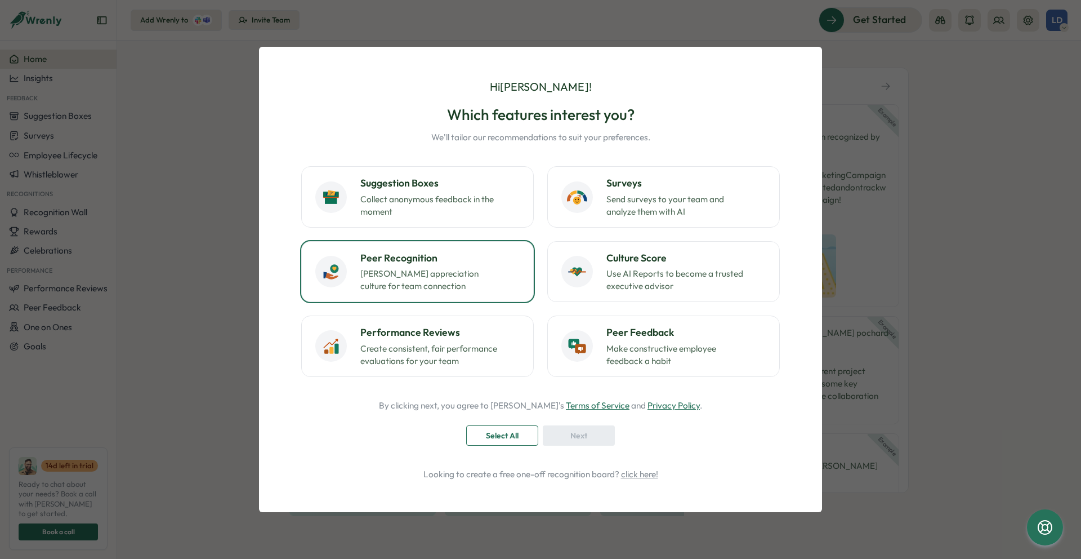 This screenshot has width=1081, height=559. Describe the element at coordinates (541, 114) in the screenshot. I see `h2: Which features interest you?` at that location.